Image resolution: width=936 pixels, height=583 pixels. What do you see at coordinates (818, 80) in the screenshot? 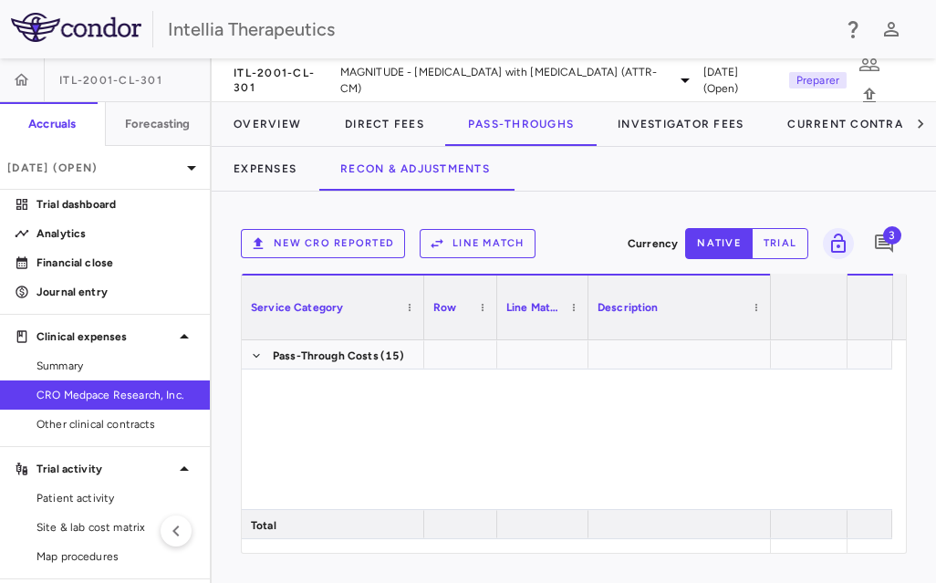
I see `p: Preparer` at bounding box center [818, 80].